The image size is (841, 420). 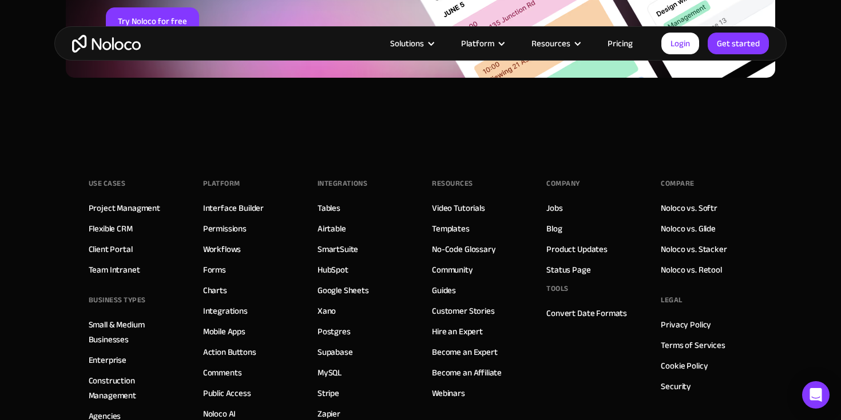 What do you see at coordinates (576, 249) in the screenshot?
I see `a: Product Updates` at bounding box center [576, 249].